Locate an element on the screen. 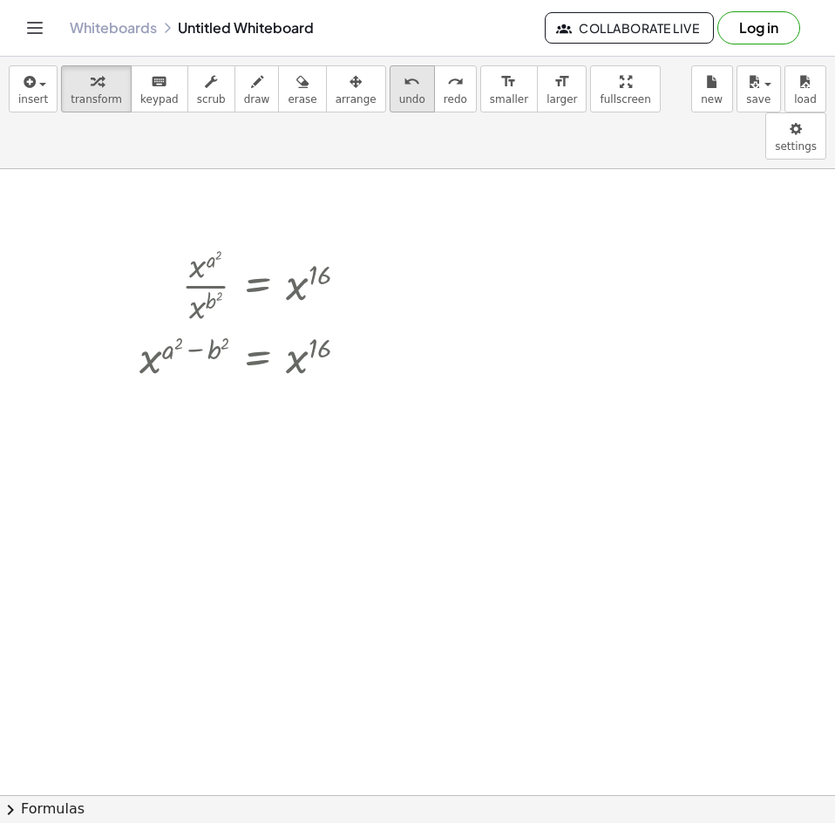 The image size is (835, 823). i: keyboard is located at coordinates (159, 82).